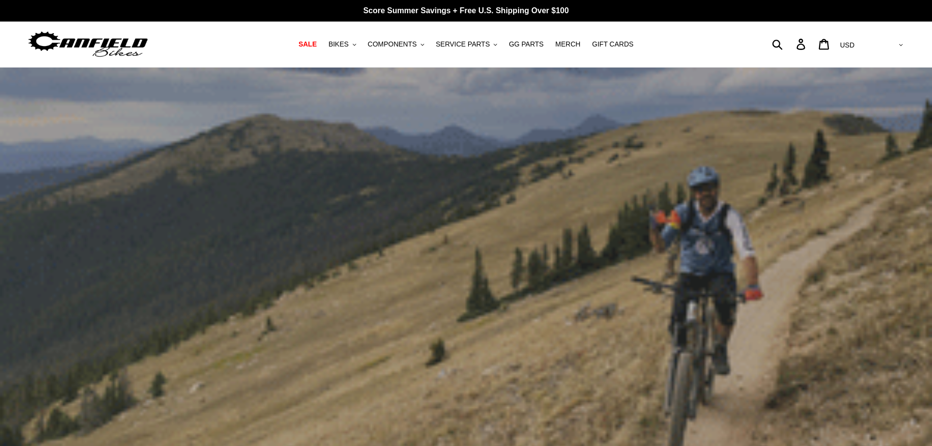  Describe the element at coordinates (396, 44) in the screenshot. I see `button: COMPONENTS` at that location.